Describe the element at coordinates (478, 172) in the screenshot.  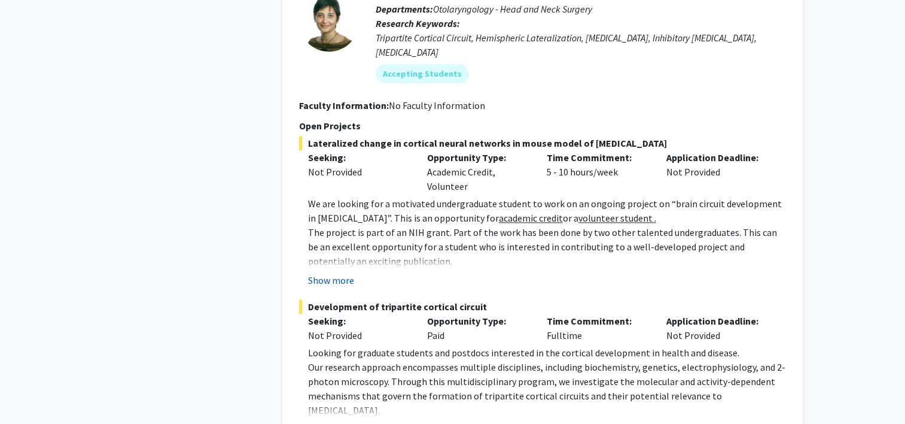
I see `div: Academic Credit, Volunteer` at that location.